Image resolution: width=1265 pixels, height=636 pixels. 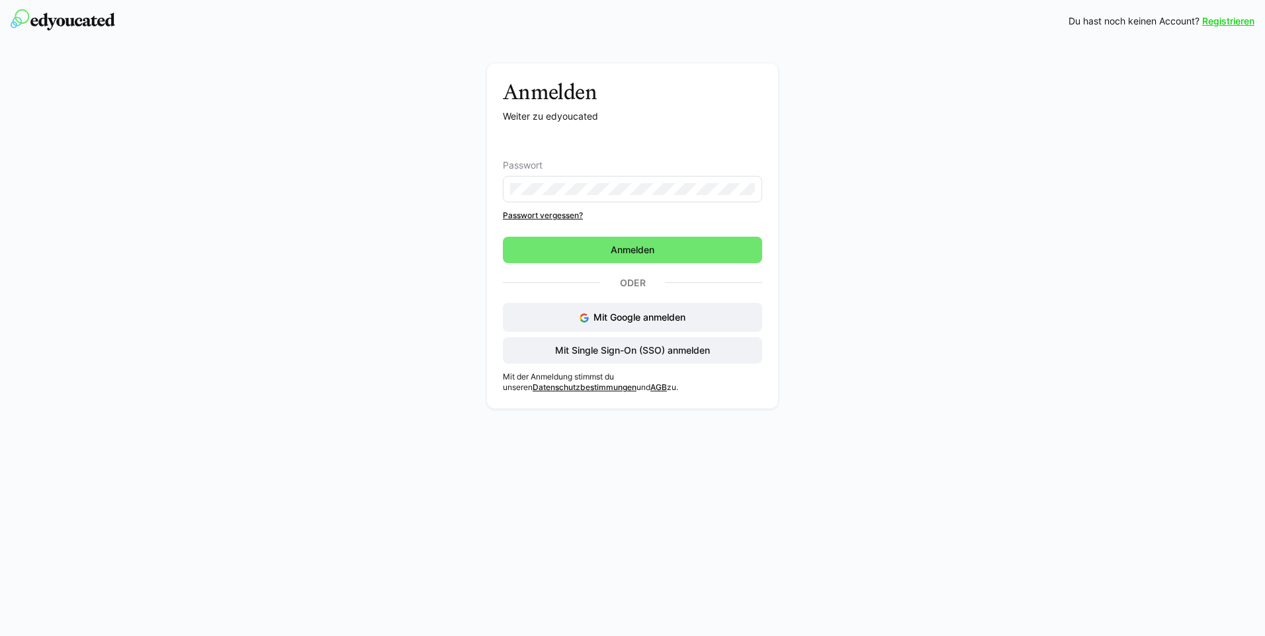 I want to click on span: Mit Google anmelden, so click(x=639, y=317).